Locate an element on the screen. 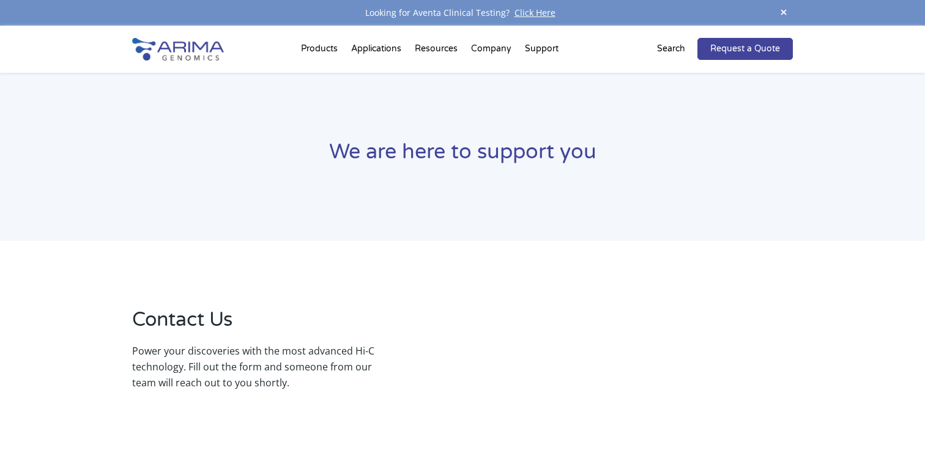 The height and width of the screenshot is (456, 925). a: Request a Quote is located at coordinates (745, 49).